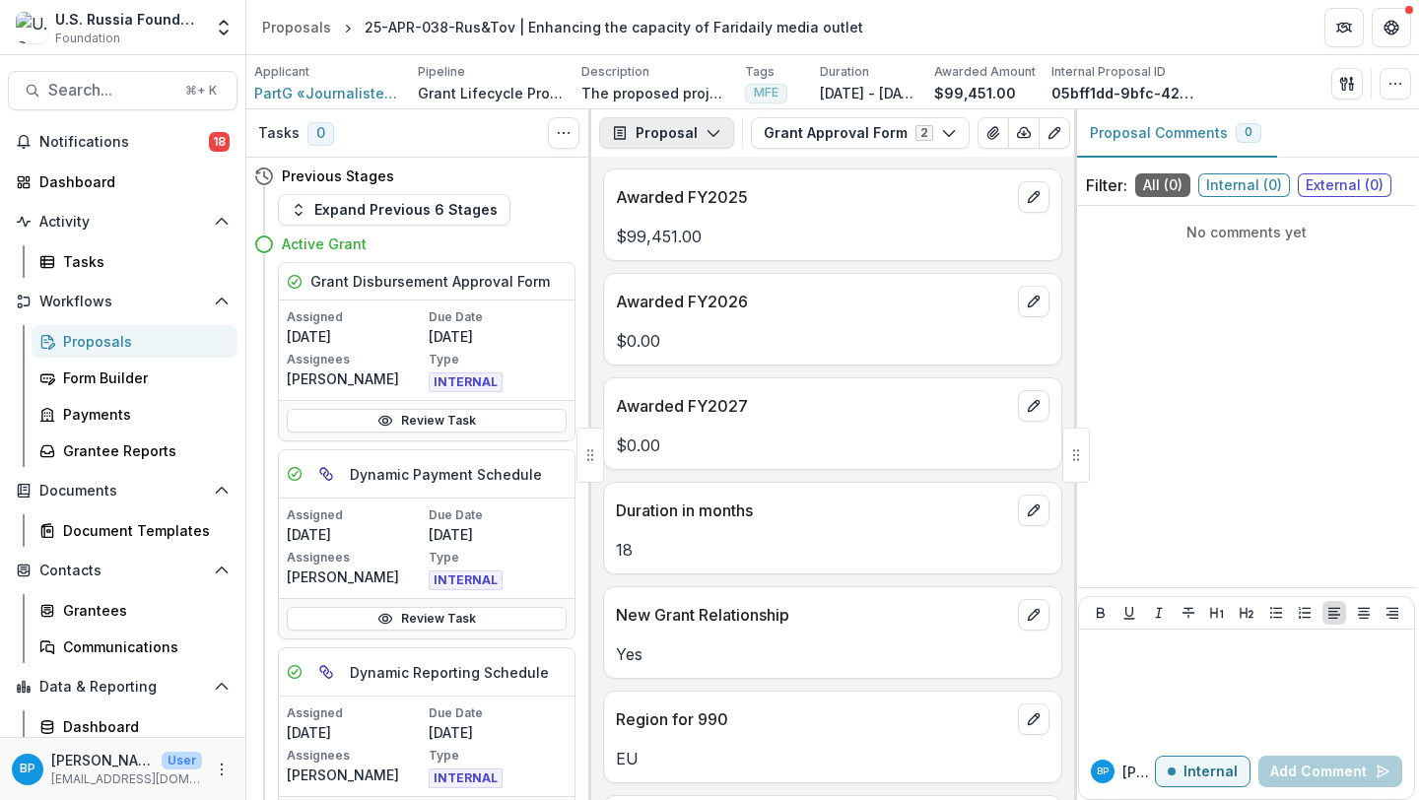  What do you see at coordinates (282, 72) in the screenshot?
I see `p: Applicant` at bounding box center [282, 72].